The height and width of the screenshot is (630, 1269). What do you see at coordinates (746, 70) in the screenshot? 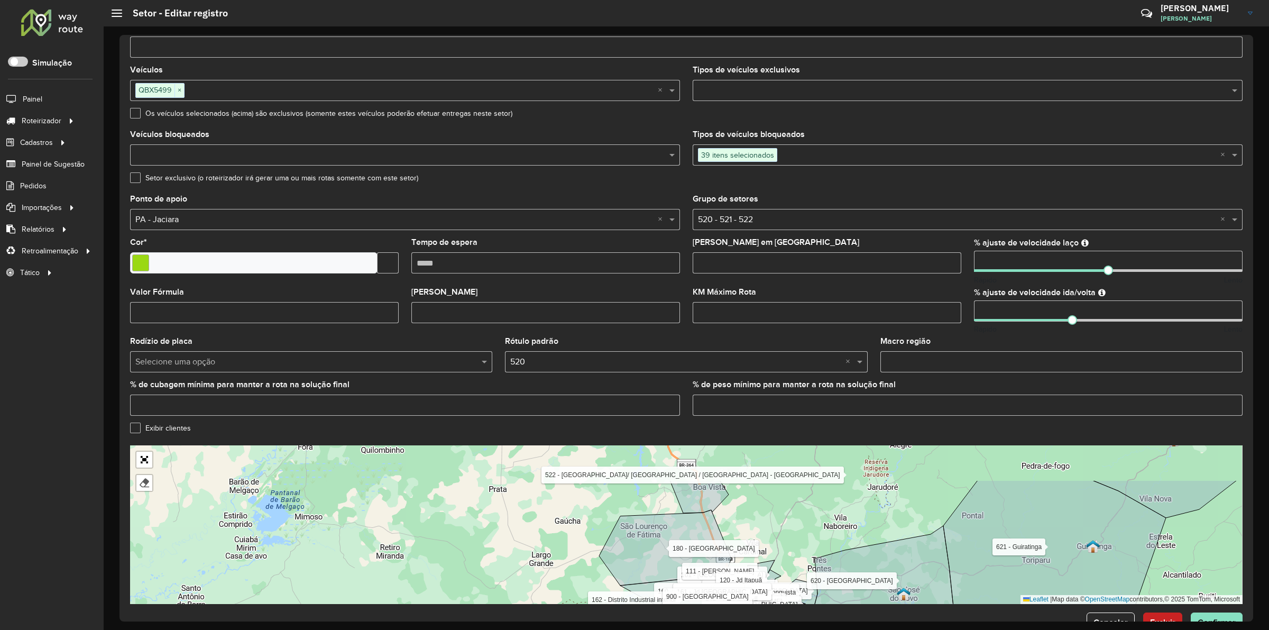
I see `label: Tipos de veículos exclusivos` at bounding box center [746, 70].